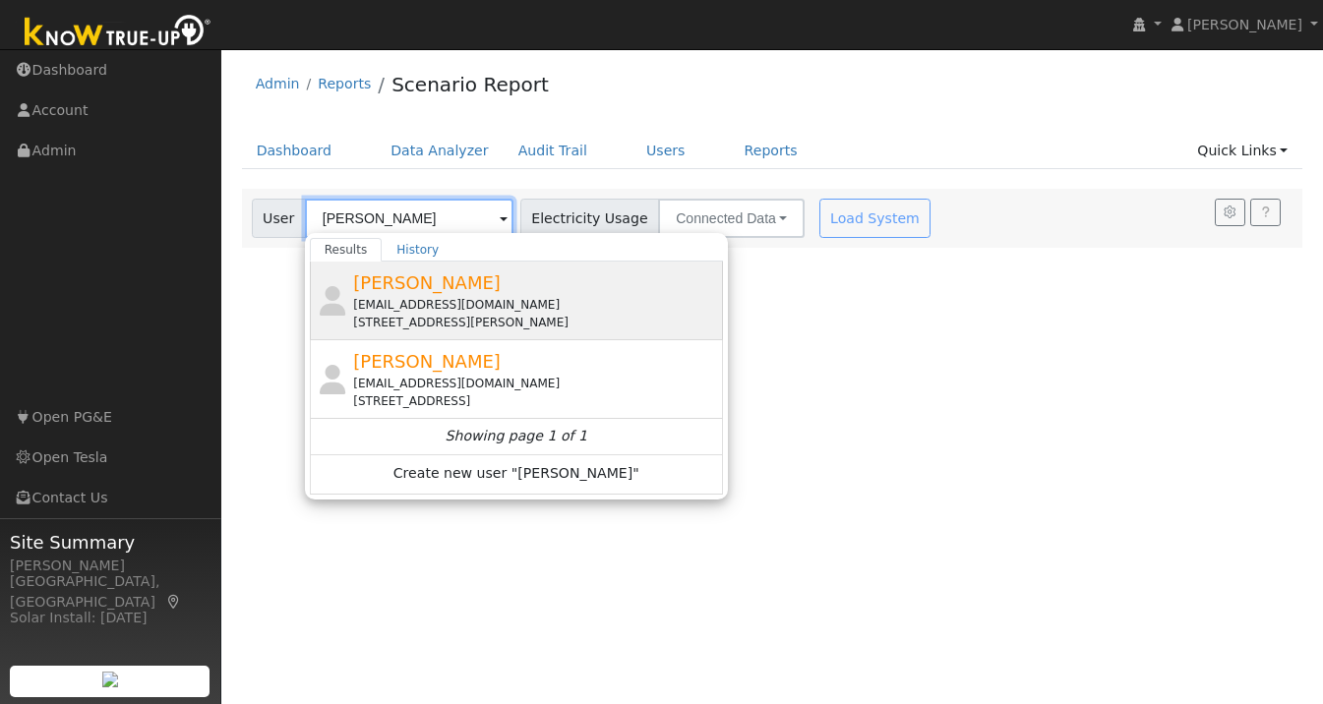 This screenshot has height=704, width=1323. What do you see at coordinates (110, 542) in the screenshot?
I see `span: Site Summary` at bounding box center [110, 542].